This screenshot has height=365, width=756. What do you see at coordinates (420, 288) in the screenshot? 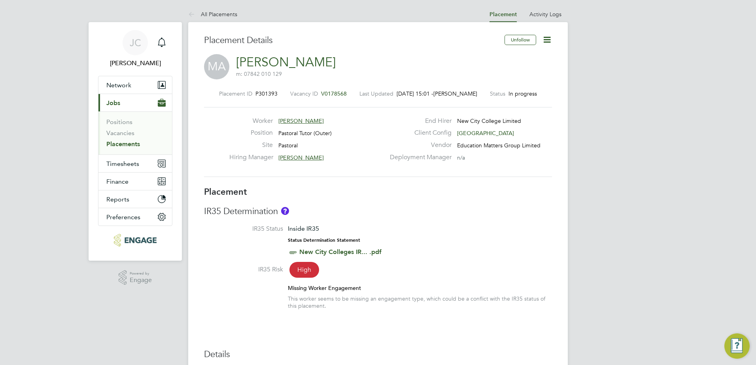
I see `div: Missing Worker Engagement` at bounding box center [420, 288].